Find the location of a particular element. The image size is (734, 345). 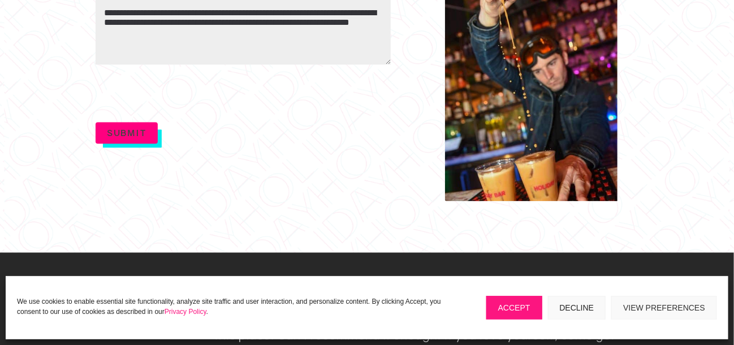

button: View preferences is located at coordinates (664, 308).